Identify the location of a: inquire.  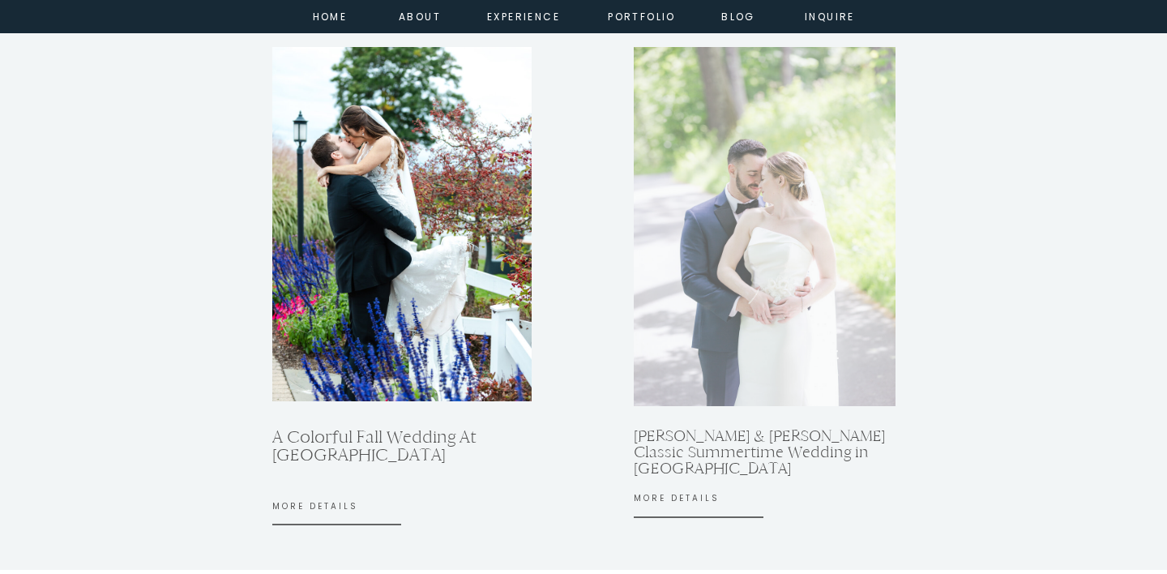
(830, 15).